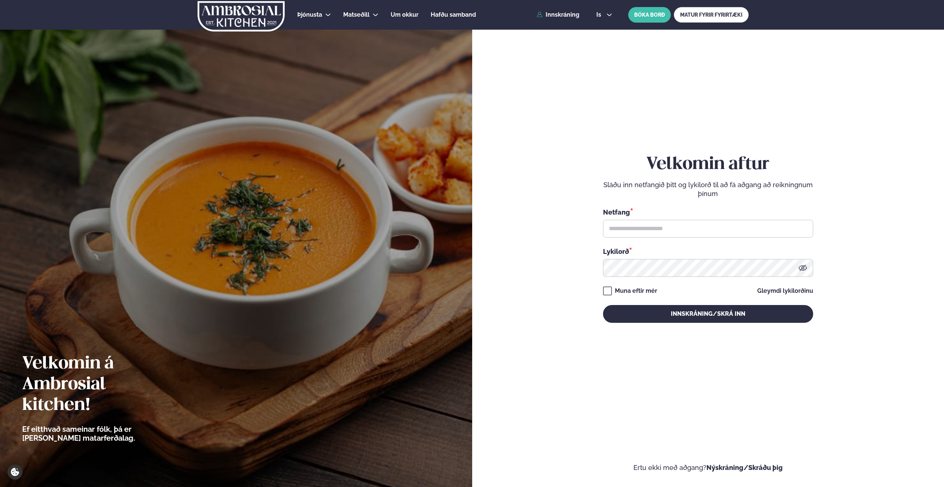  What do you see at coordinates (356, 15) in the screenshot?
I see `a: Matseðill` at bounding box center [356, 15].